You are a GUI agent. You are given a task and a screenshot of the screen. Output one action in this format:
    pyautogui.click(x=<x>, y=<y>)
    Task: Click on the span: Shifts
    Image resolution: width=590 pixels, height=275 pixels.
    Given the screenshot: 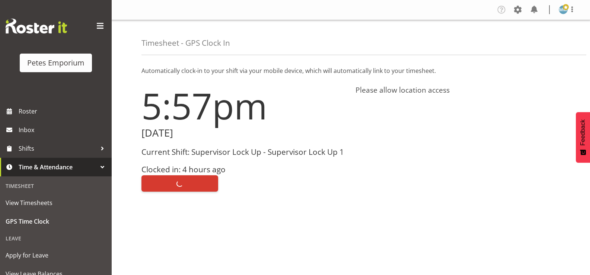 What is the action you would take?
    pyautogui.click(x=58, y=149)
    